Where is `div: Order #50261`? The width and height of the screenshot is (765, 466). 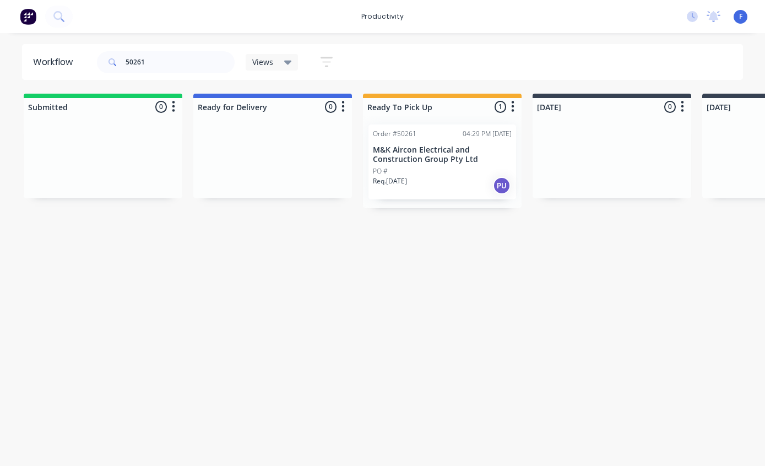
div: Order #50261 is located at coordinates (394, 134).